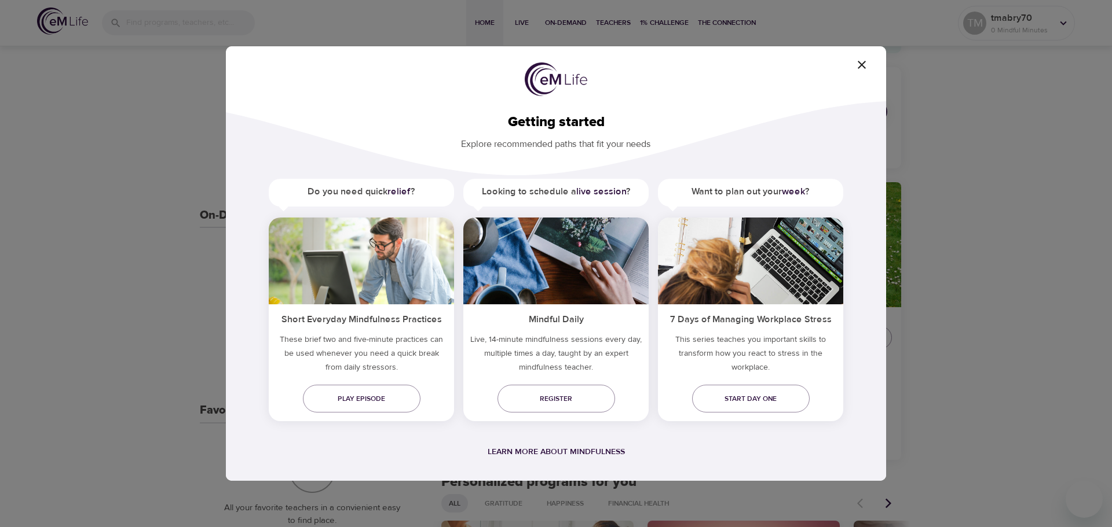 The image size is (1112, 527). I want to click on a: Register, so click(556, 399).